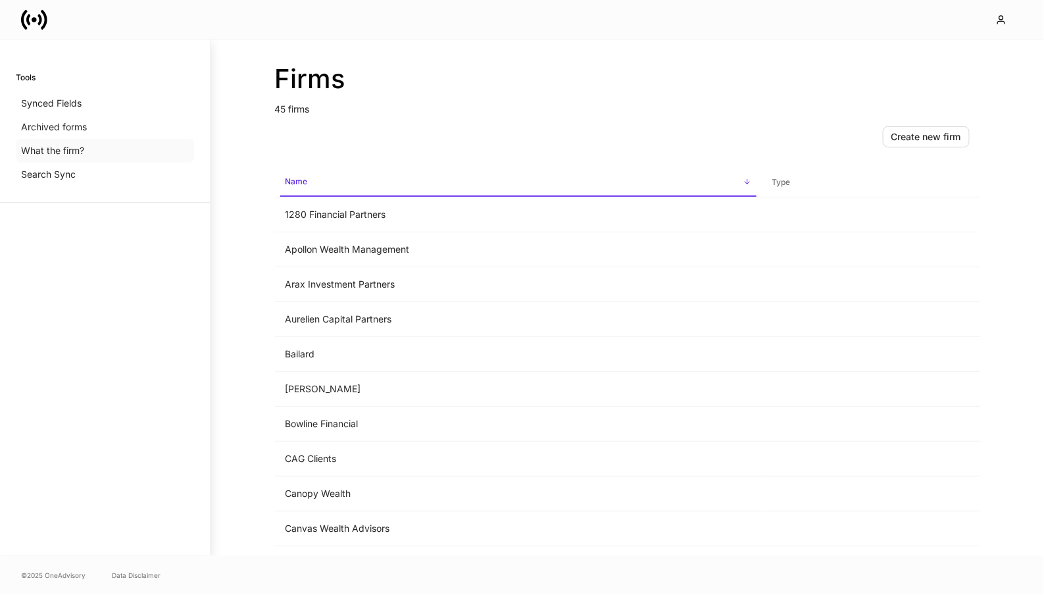 This screenshot has height=595, width=1044. What do you see at coordinates (782, 182) in the screenshot?
I see `h6: Type` at bounding box center [782, 182].